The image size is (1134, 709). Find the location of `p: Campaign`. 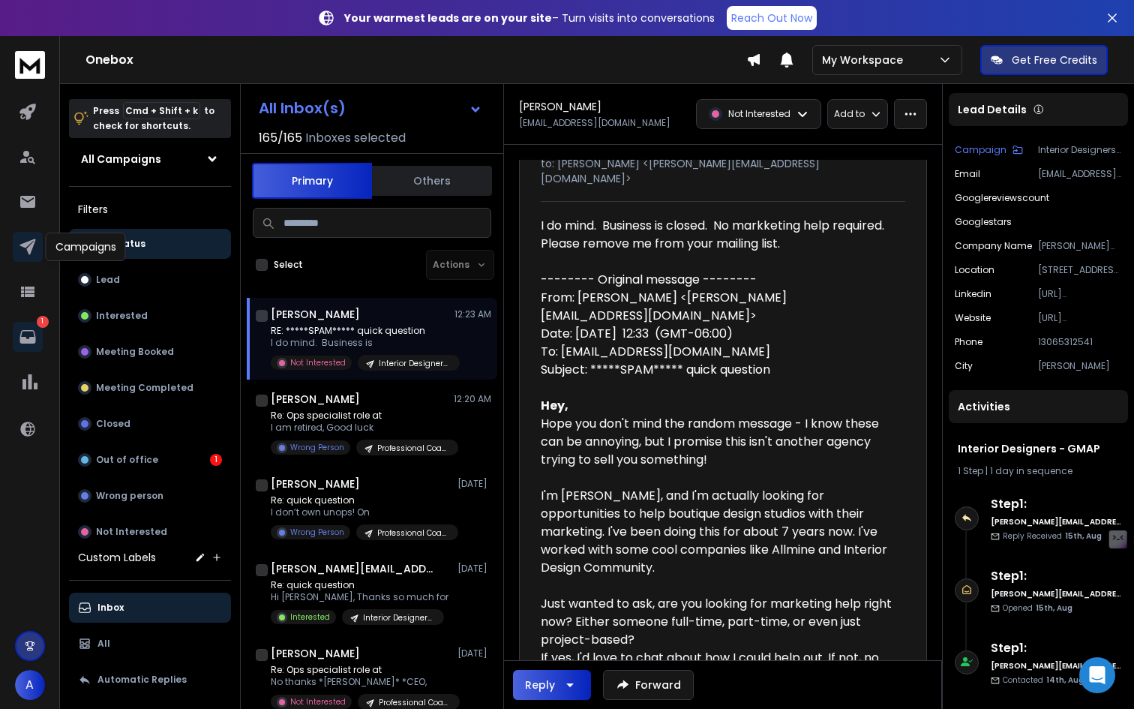

p: Campaign is located at coordinates (980, 150).